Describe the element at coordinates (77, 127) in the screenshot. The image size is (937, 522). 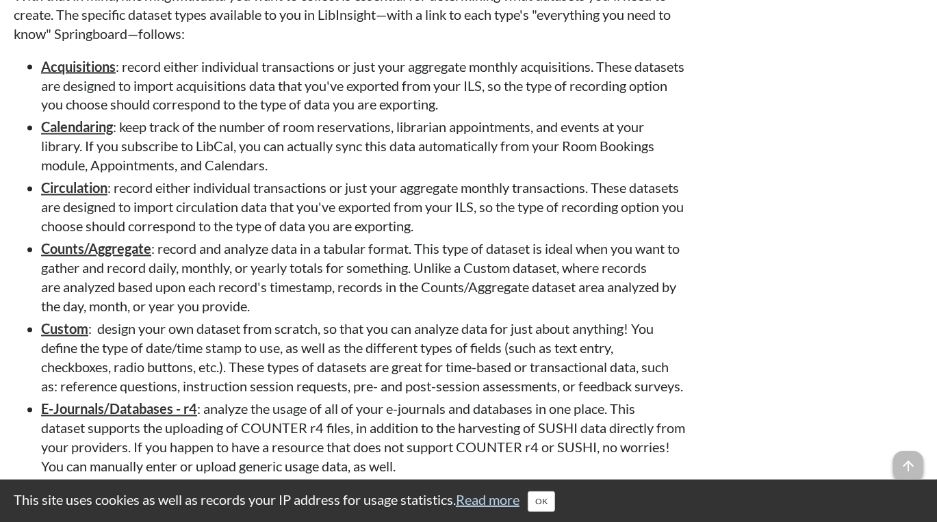
I see `strong: Calendaring` at that location.